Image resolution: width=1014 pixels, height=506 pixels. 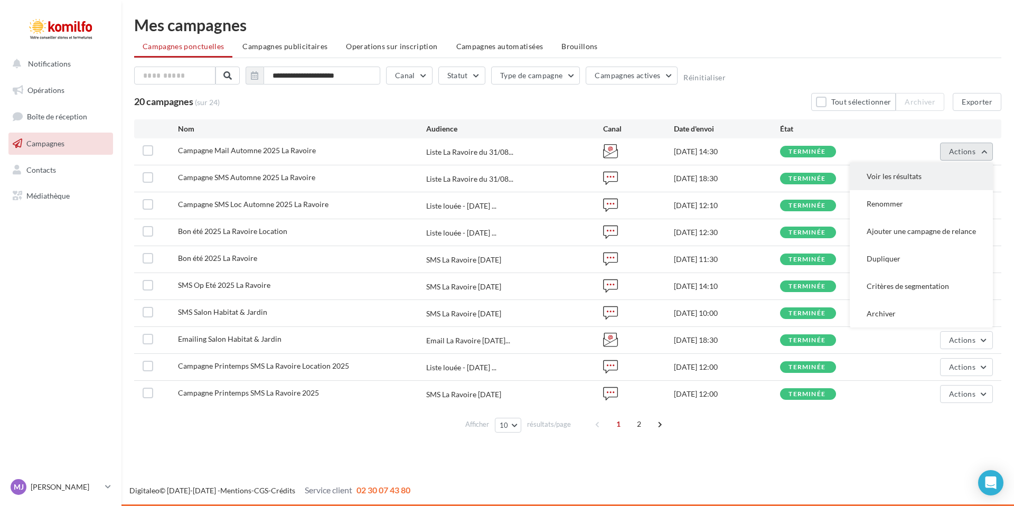 I want to click on span: Campagne SMS Loc Automne 2025 La Ravoire, so click(x=253, y=204).